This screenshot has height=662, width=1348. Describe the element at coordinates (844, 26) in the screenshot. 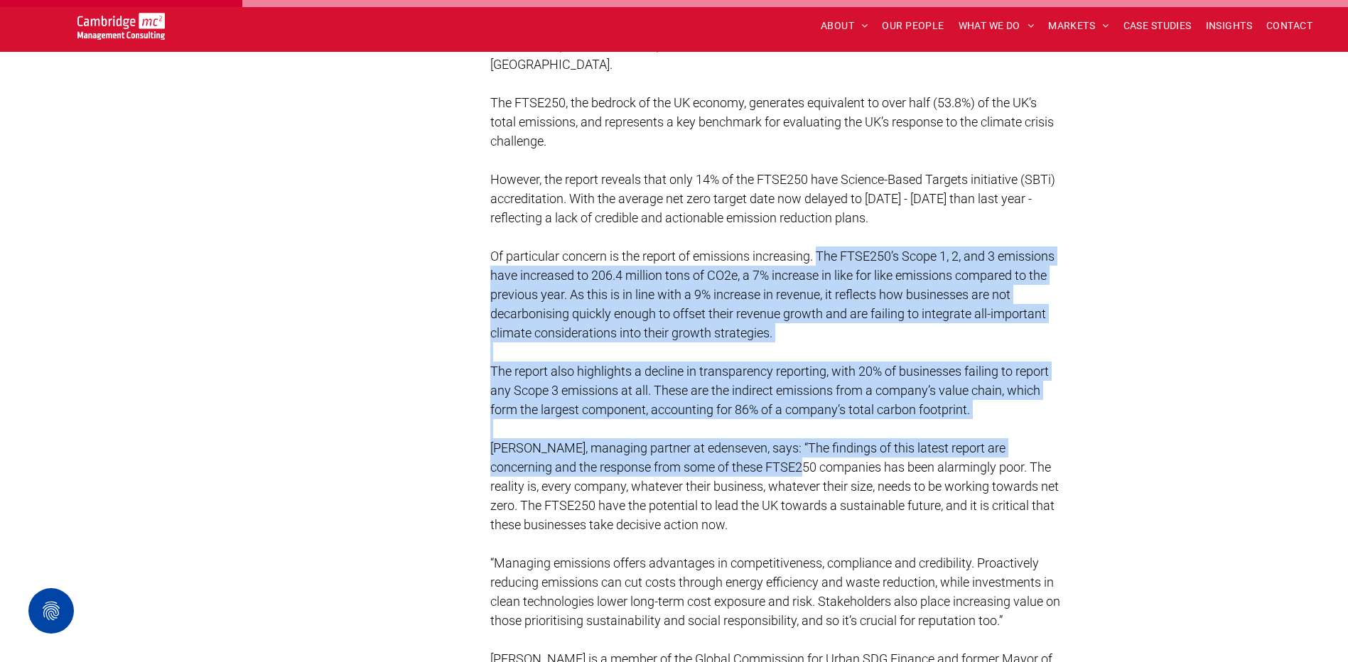

I see `a: ABOUT` at that location.